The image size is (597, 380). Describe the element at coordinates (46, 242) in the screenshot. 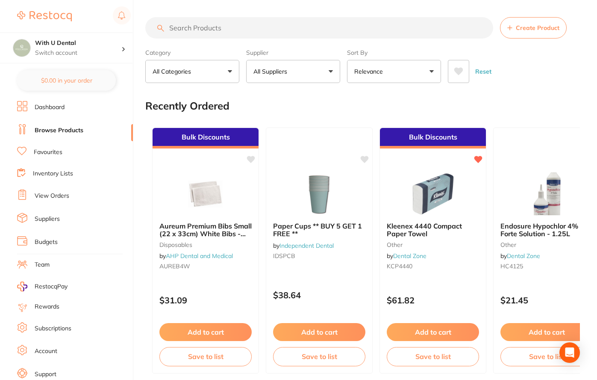

I see `a: Budgets` at that location.